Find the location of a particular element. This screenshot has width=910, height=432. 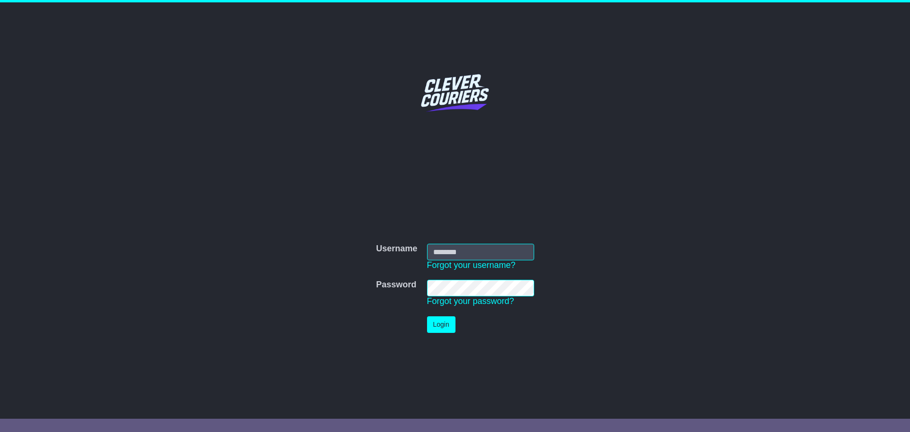

img: Clever Couriers is located at coordinates (455, 92).